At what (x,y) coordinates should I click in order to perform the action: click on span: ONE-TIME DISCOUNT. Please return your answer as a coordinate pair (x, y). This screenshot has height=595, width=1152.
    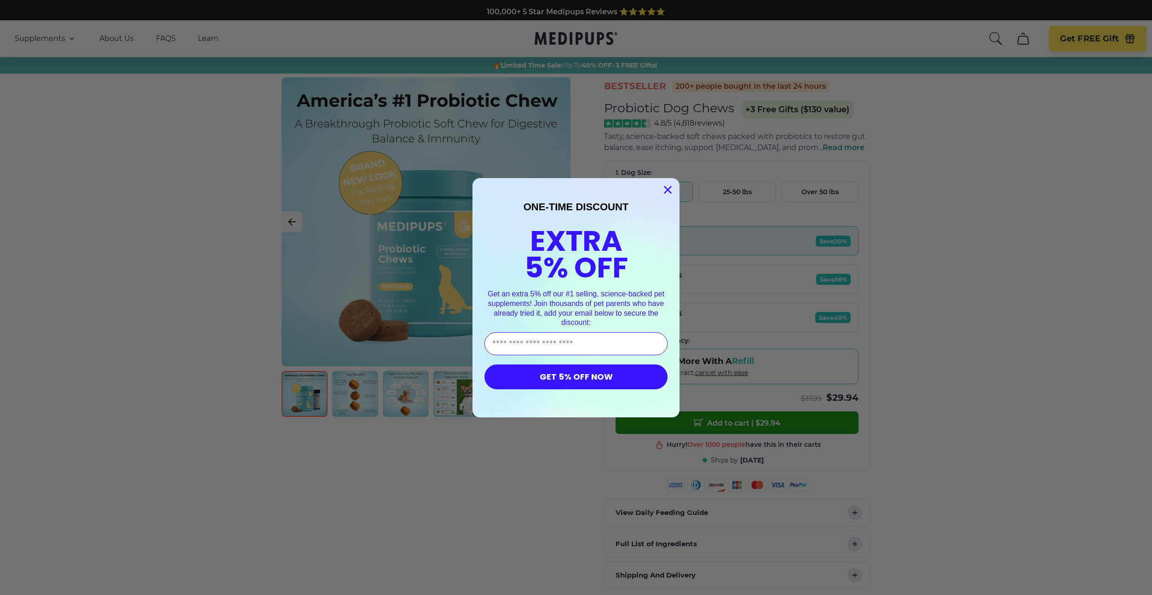
    Looking at the image, I should click on (576, 207).